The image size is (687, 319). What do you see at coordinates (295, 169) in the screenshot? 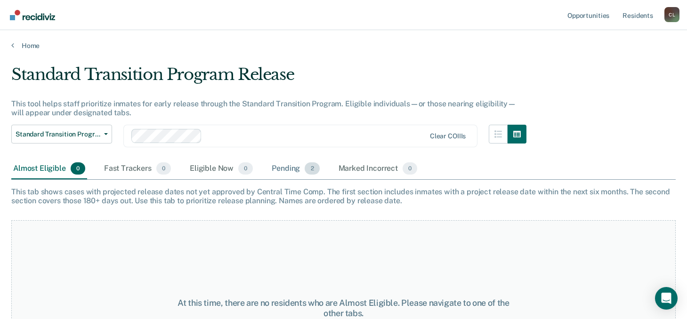
I see `div: Pending2` at bounding box center [295, 169].